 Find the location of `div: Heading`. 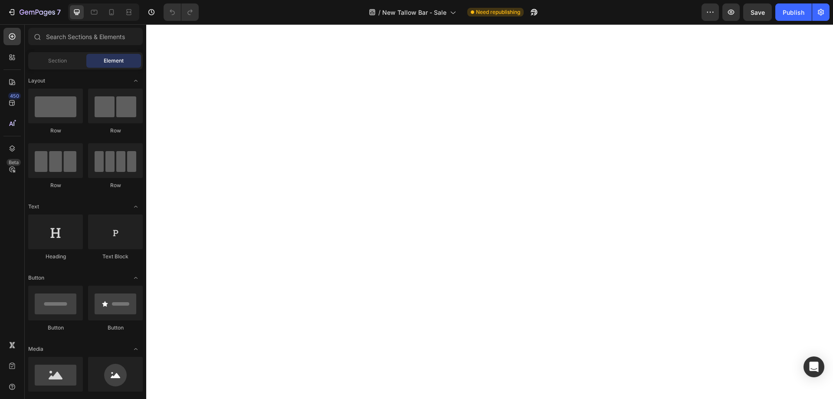

div: Heading is located at coordinates (56, 256).